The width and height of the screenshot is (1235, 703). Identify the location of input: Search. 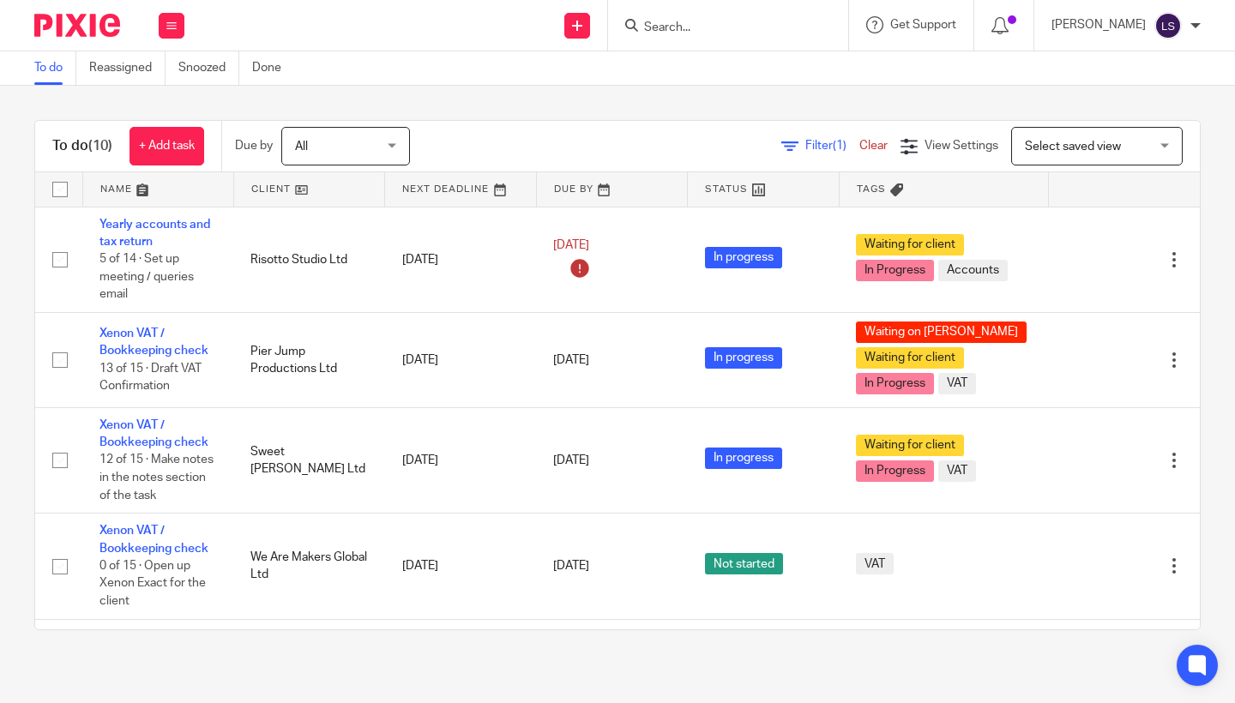
(719, 28).